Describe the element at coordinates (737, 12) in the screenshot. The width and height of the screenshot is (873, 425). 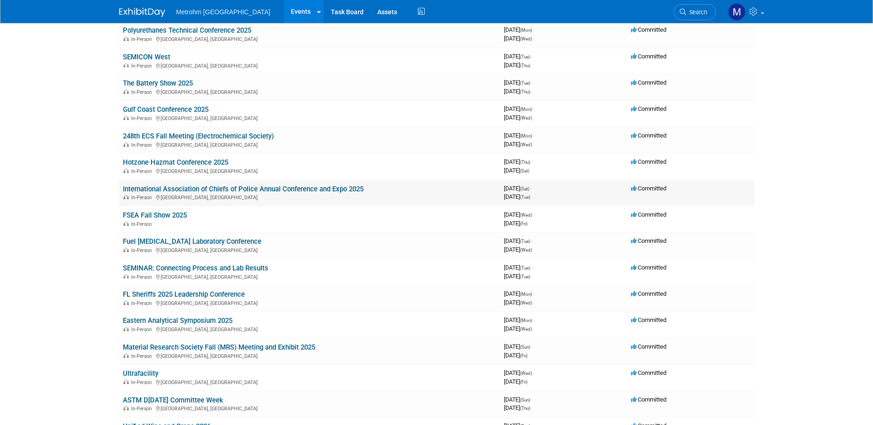
I see `img: Michelle Simoes` at that location.